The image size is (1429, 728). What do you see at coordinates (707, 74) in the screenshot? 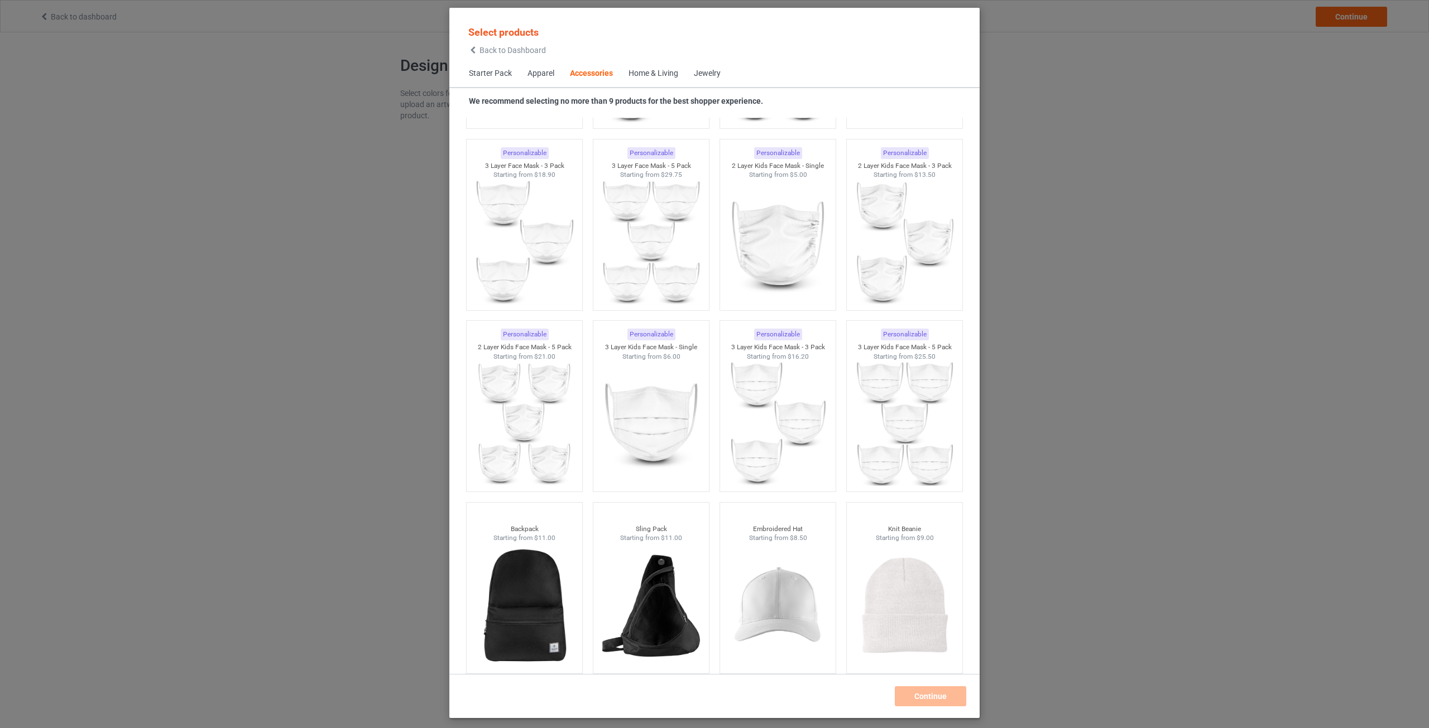
I see `div: Jewelry` at bounding box center [707, 74].